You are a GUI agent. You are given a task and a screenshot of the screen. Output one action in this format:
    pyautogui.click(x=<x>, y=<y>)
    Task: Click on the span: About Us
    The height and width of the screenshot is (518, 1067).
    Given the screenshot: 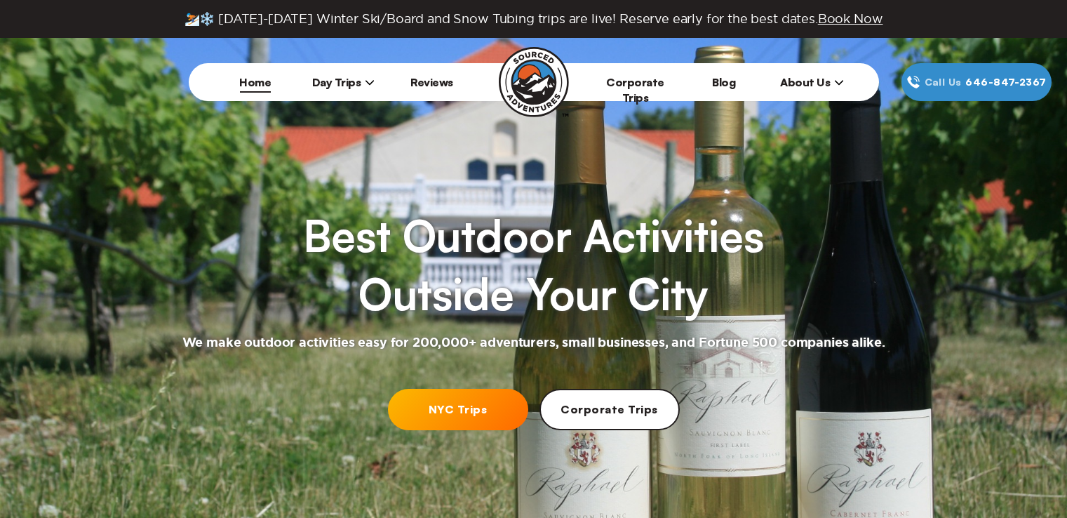 What is the action you would take?
    pyautogui.click(x=811, y=82)
    